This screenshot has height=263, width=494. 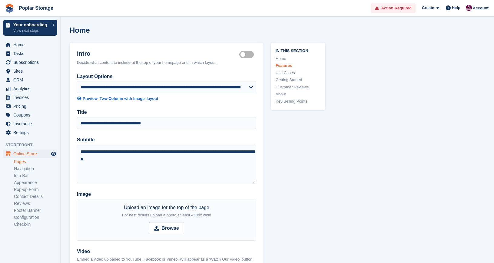 What do you see at coordinates (167, 99) in the screenshot?
I see `a: Preview 'Two-Column with Image' layout` at bounding box center [167, 99].